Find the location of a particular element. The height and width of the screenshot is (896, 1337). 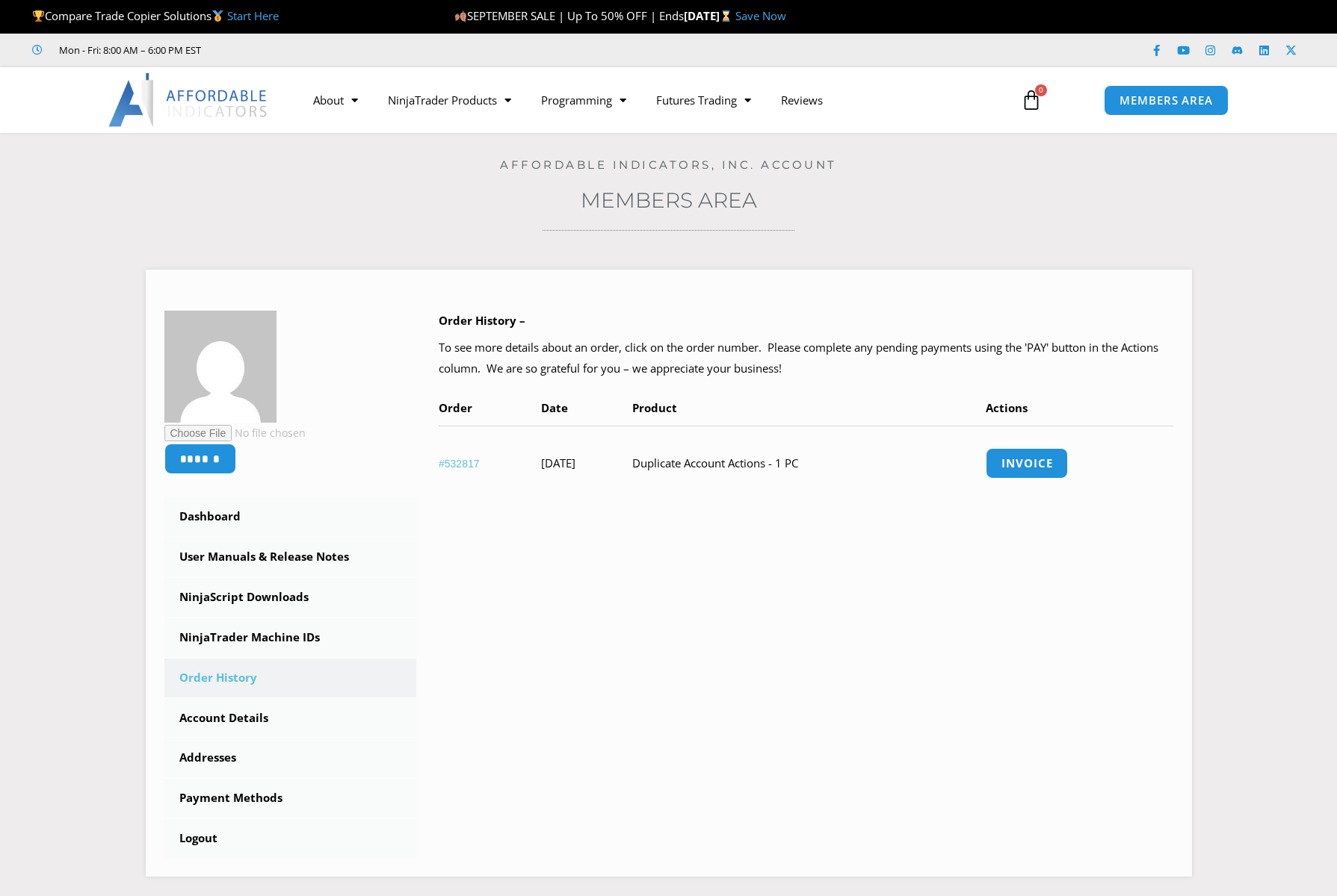

a: Reviews is located at coordinates (802, 100).